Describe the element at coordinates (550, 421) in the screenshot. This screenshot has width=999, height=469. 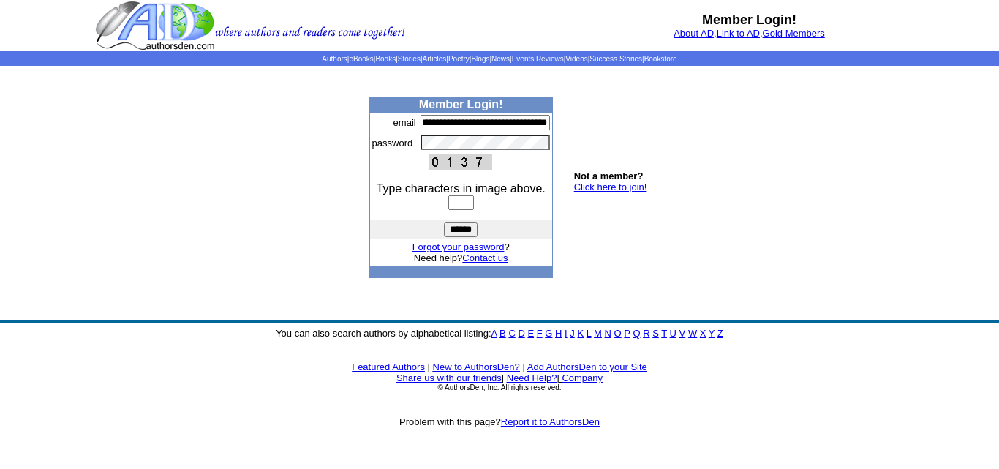
I see `a: Report it to AuthorsDen` at that location.